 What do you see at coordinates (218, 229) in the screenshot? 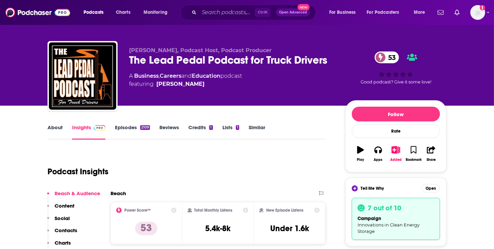
I see `h3: 5.4k-8k` at bounding box center [218, 229].